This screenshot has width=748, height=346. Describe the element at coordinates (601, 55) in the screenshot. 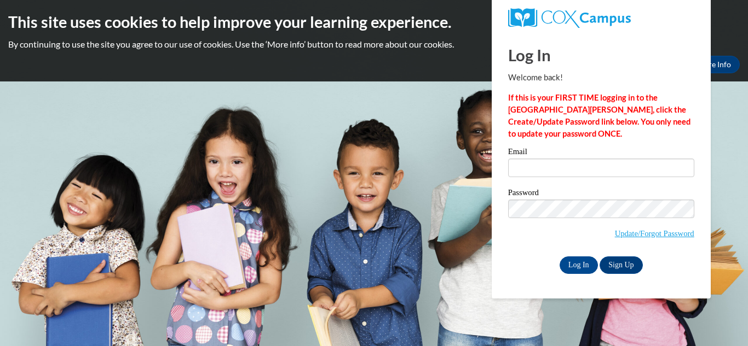

I see `h1: Log In` at that location.